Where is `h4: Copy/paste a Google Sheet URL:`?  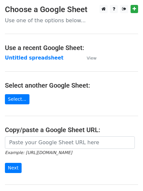 h4: Copy/paste a Google Sheet URL: is located at coordinates (71, 130).